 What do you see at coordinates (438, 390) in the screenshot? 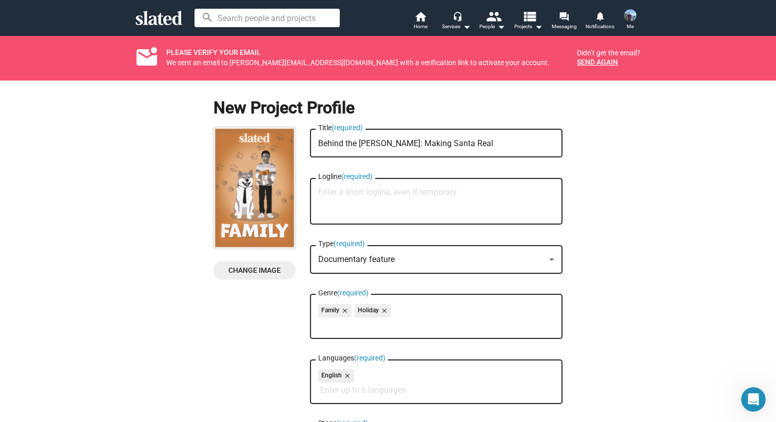
I see `input: Enter up to 6 languages` at bounding box center [438, 390].